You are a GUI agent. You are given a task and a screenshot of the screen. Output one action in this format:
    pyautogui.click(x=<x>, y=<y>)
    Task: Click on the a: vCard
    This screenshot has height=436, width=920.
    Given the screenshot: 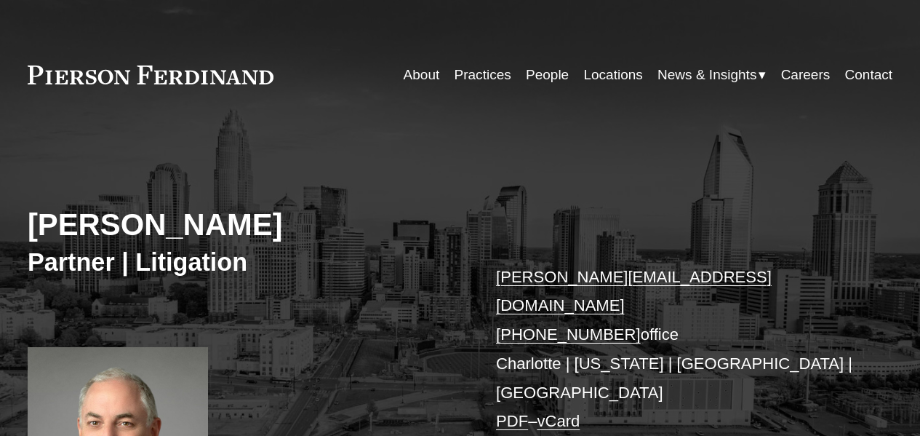 What is the action you would take?
    pyautogui.click(x=558, y=420)
    